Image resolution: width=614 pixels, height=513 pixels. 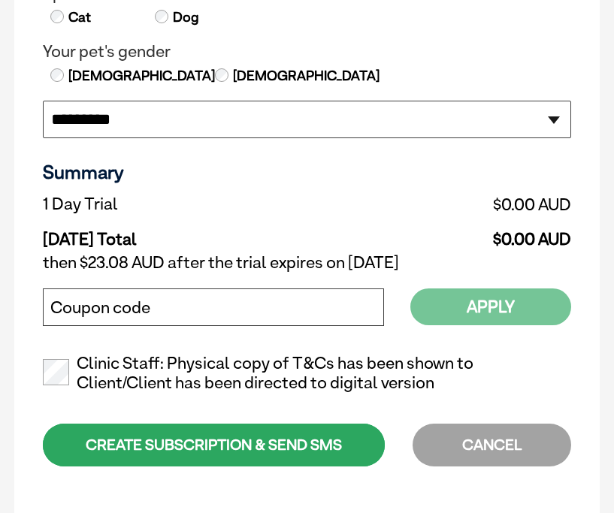 I want to click on div: CANCEL, so click(x=491, y=445).